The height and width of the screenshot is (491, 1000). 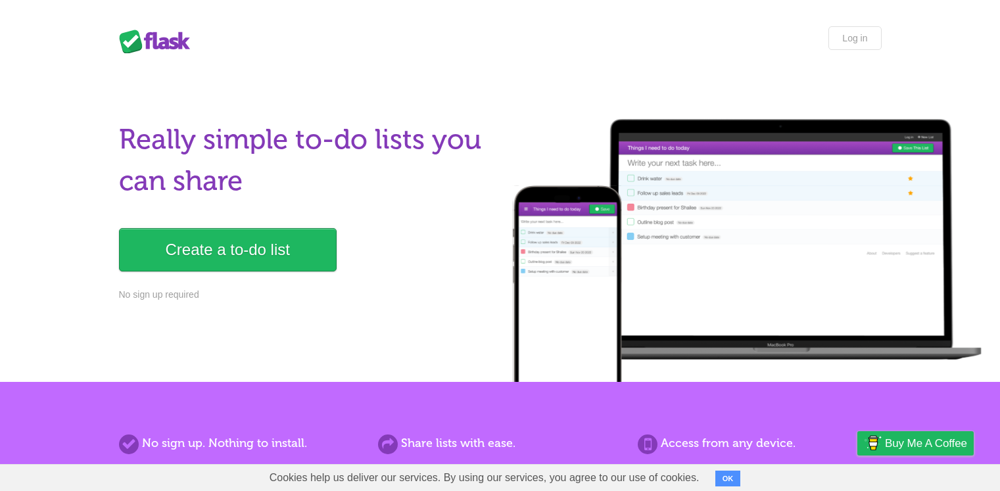 I want to click on div: Flask Lists, so click(x=158, y=41).